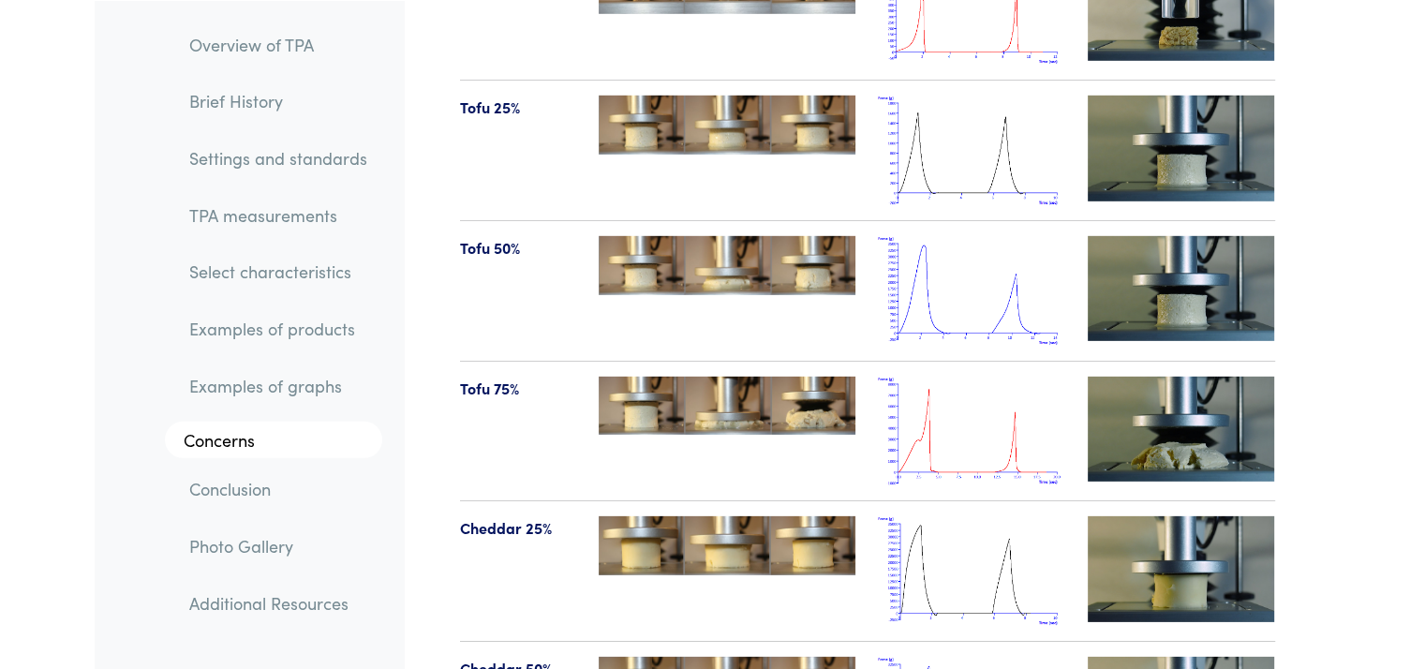 Image resolution: width=1425 pixels, height=669 pixels. I want to click on a: Overview of TPA, so click(278, 44).